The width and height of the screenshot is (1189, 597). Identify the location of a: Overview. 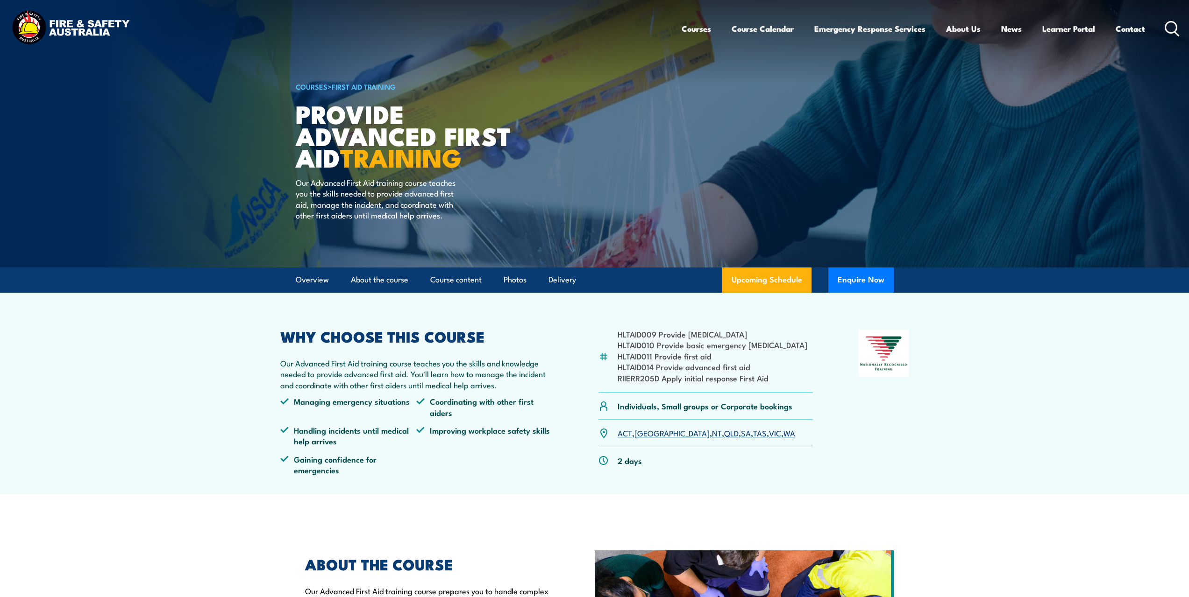
(312, 280).